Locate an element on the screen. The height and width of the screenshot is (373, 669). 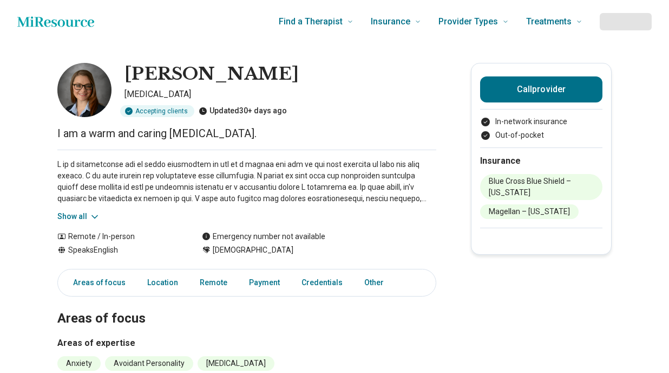
a: Payment is located at coordinates (264, 282).